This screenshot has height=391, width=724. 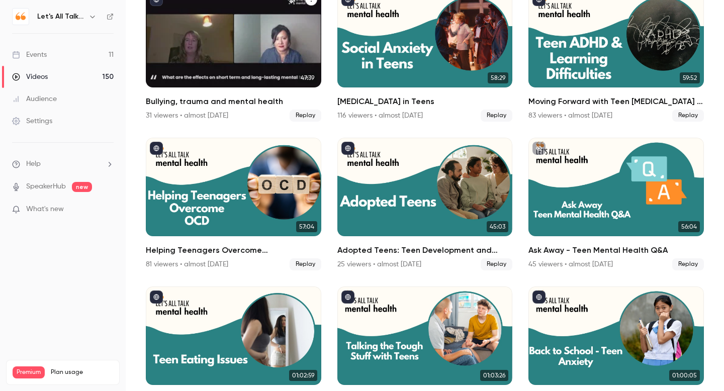 I want to click on span: Help, so click(x=33, y=164).